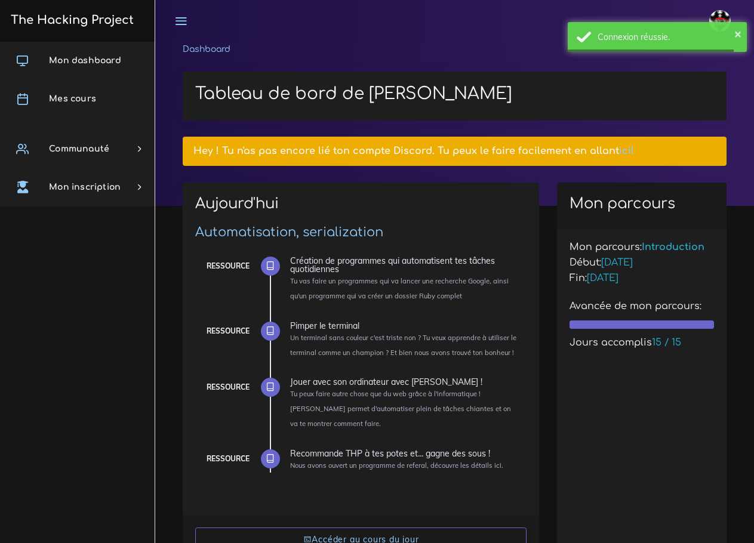 The height and width of the screenshot is (543, 754). Describe the element at coordinates (404, 326) in the screenshot. I see `div: Pimper le terminal` at that location.